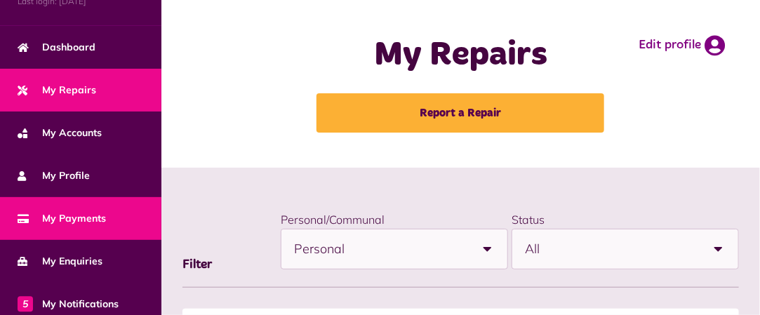  What do you see at coordinates (60, 133) in the screenshot?
I see `span: My Accounts` at bounding box center [60, 133].